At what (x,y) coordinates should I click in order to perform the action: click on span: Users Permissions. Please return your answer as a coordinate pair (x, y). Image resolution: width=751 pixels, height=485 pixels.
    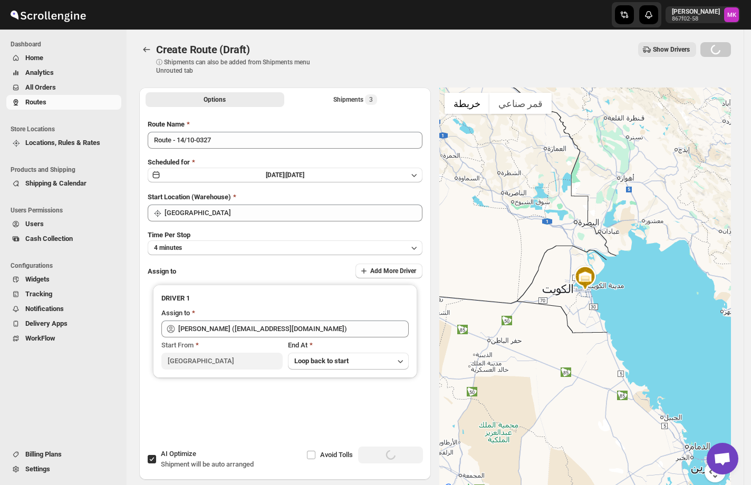
    Looking at the image, I should click on (66, 210).